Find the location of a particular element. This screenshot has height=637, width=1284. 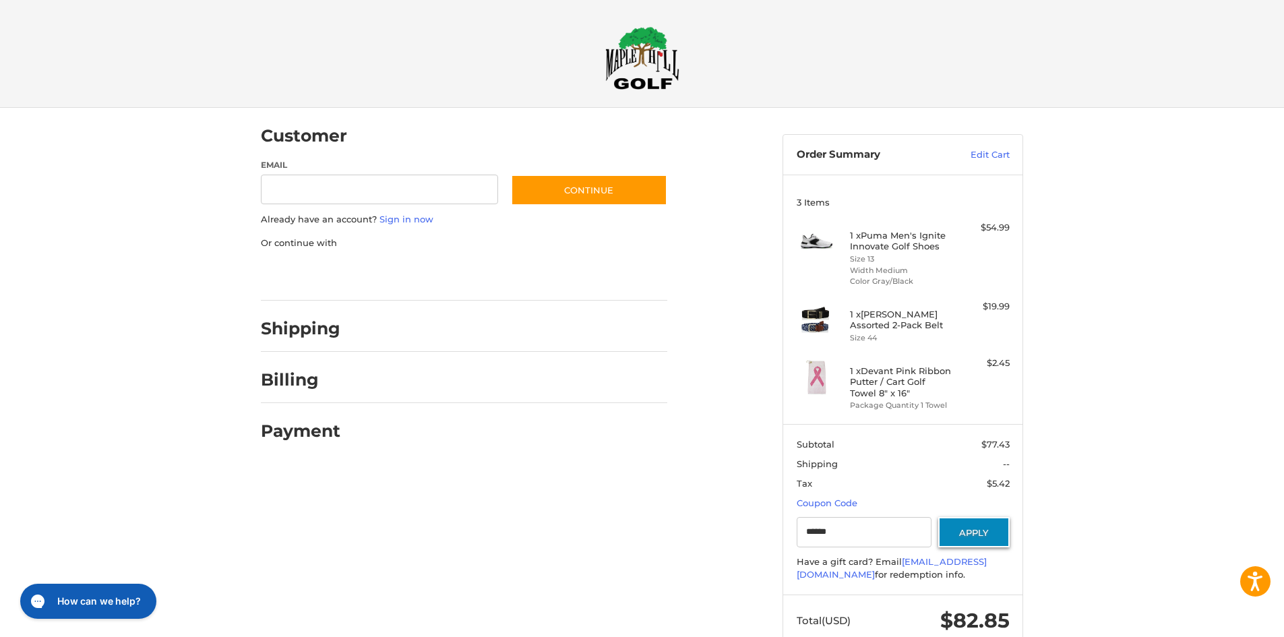

input: Gift Certificate or Coupon Code is located at coordinates (864, 532).